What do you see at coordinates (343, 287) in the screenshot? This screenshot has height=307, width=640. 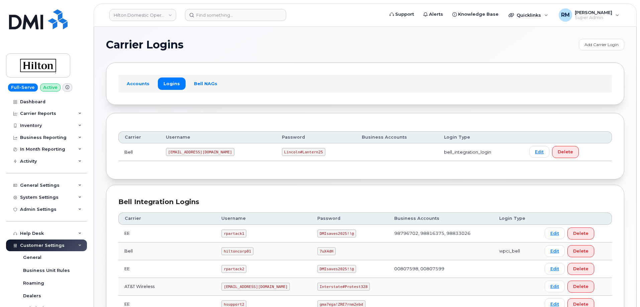 I see `code: Interstate#Protest328` at bounding box center [343, 287].